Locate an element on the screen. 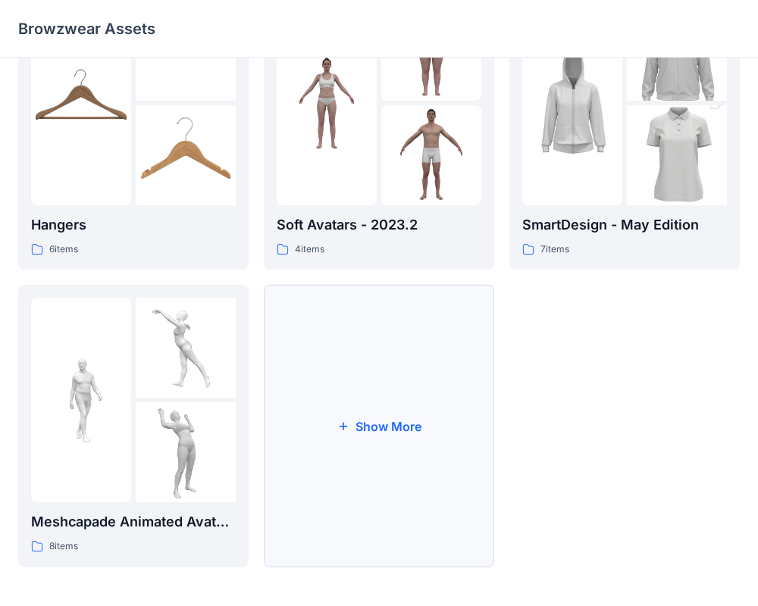 Image resolution: width=758 pixels, height=606 pixels. p: Soft Avatars - 2023.2 is located at coordinates (379, 225).